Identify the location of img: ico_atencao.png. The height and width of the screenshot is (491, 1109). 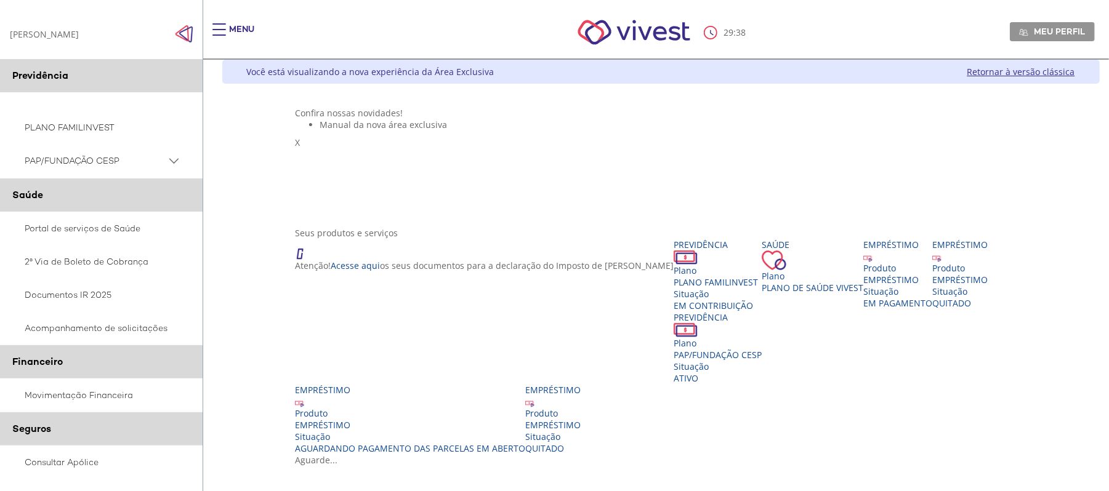
(305, 249).